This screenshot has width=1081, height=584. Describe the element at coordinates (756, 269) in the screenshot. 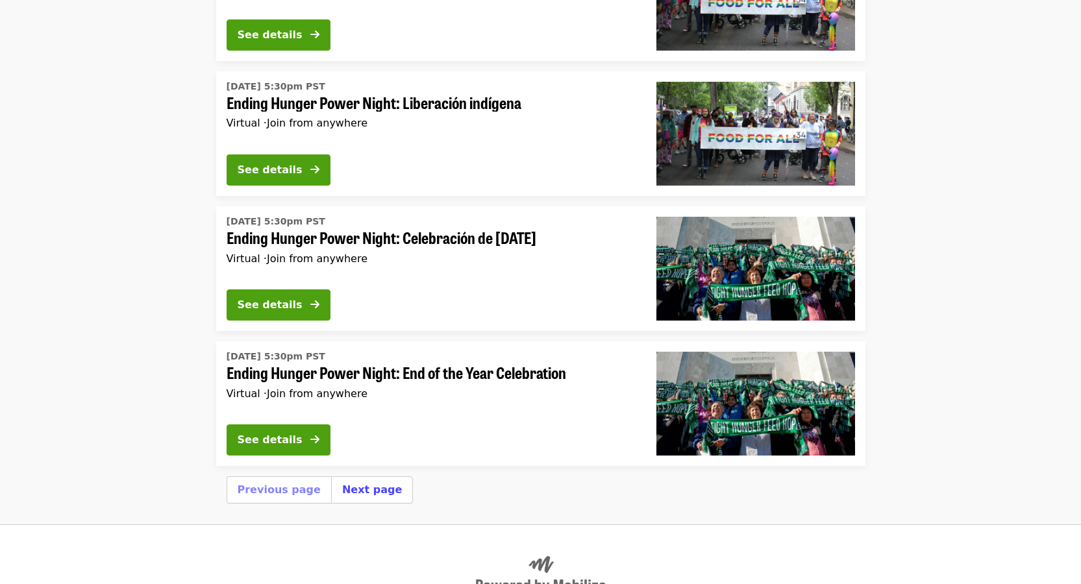

I see `img: Ending Hunger Power Night: Celebración de fin de año organized by Oregon Food Bank` at that location.